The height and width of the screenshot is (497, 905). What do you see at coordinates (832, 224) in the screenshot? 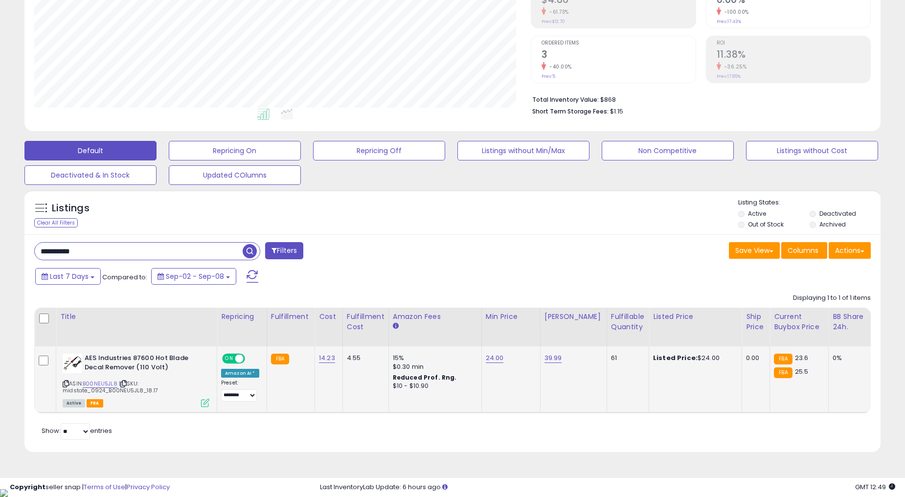
I see `label: Archived` at bounding box center [832, 224].